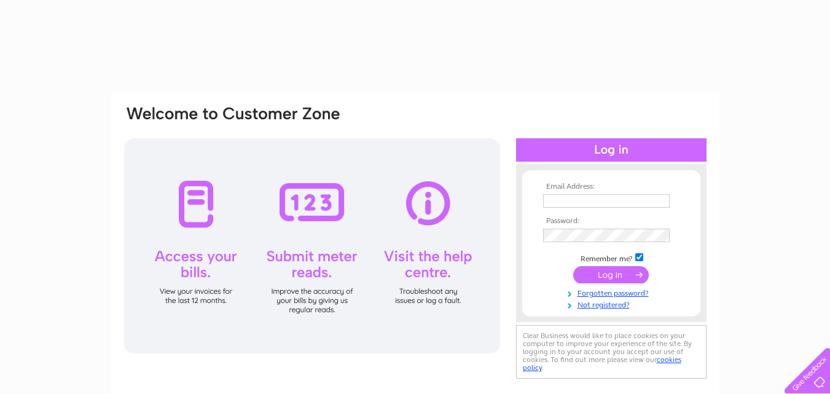 This screenshot has width=830, height=394. Describe the element at coordinates (612, 303) in the screenshot. I see `a: Not registered?` at that location.